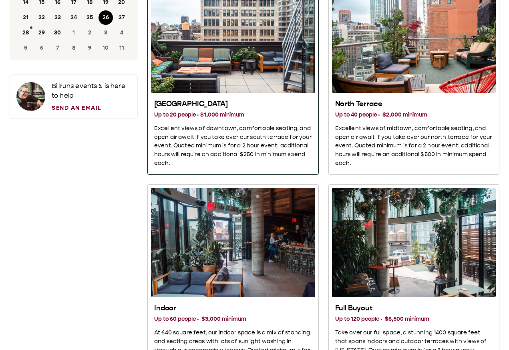 This screenshot has width=509, height=350. I want to click on button: 24, so click(74, 18).